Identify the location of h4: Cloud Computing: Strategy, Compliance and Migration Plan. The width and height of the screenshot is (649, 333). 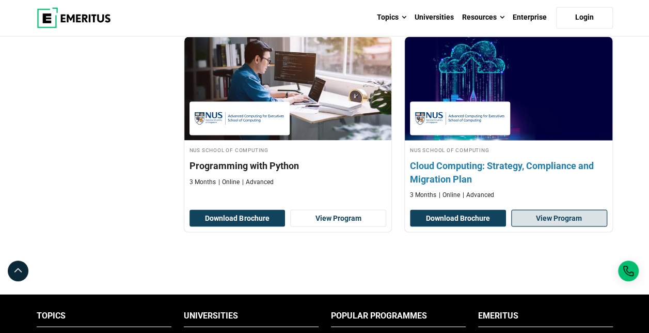
(509, 171).